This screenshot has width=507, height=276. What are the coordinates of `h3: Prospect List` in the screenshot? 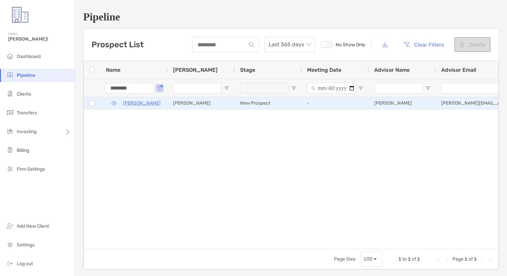 It's located at (117, 45).